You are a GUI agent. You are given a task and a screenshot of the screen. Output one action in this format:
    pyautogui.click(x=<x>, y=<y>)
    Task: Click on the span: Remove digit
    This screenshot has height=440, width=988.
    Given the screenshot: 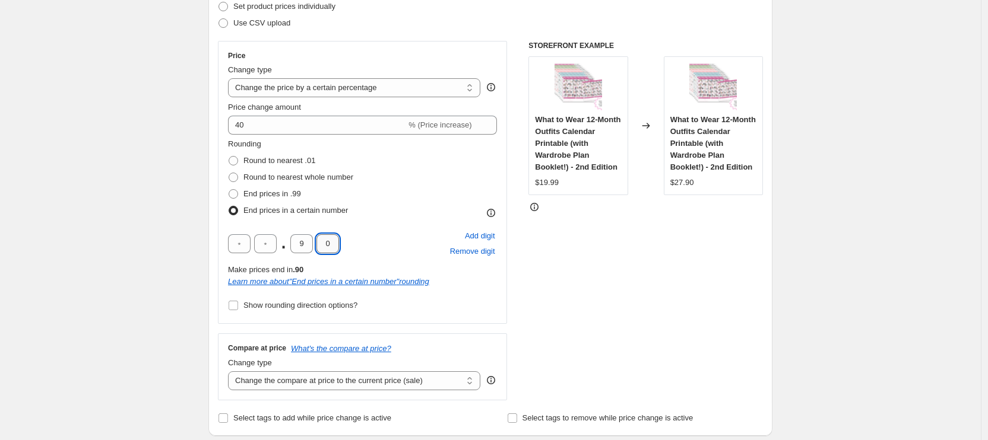 What is the action you would take?
    pyautogui.click(x=472, y=252)
    